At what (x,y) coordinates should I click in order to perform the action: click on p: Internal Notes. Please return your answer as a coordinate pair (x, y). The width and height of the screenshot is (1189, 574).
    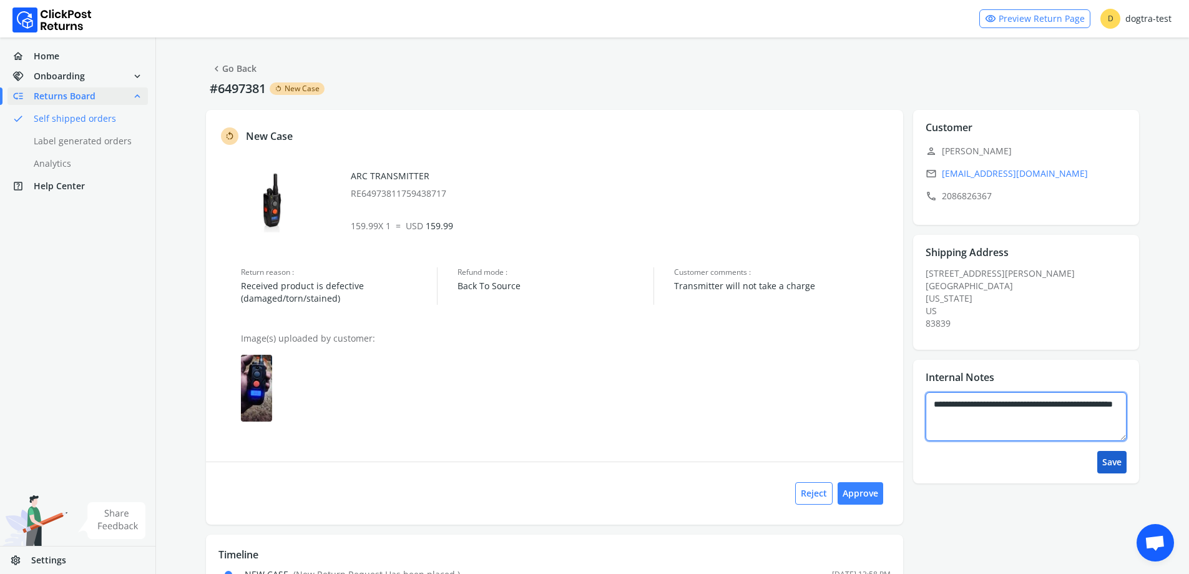
    Looking at the image, I should click on (960, 377).